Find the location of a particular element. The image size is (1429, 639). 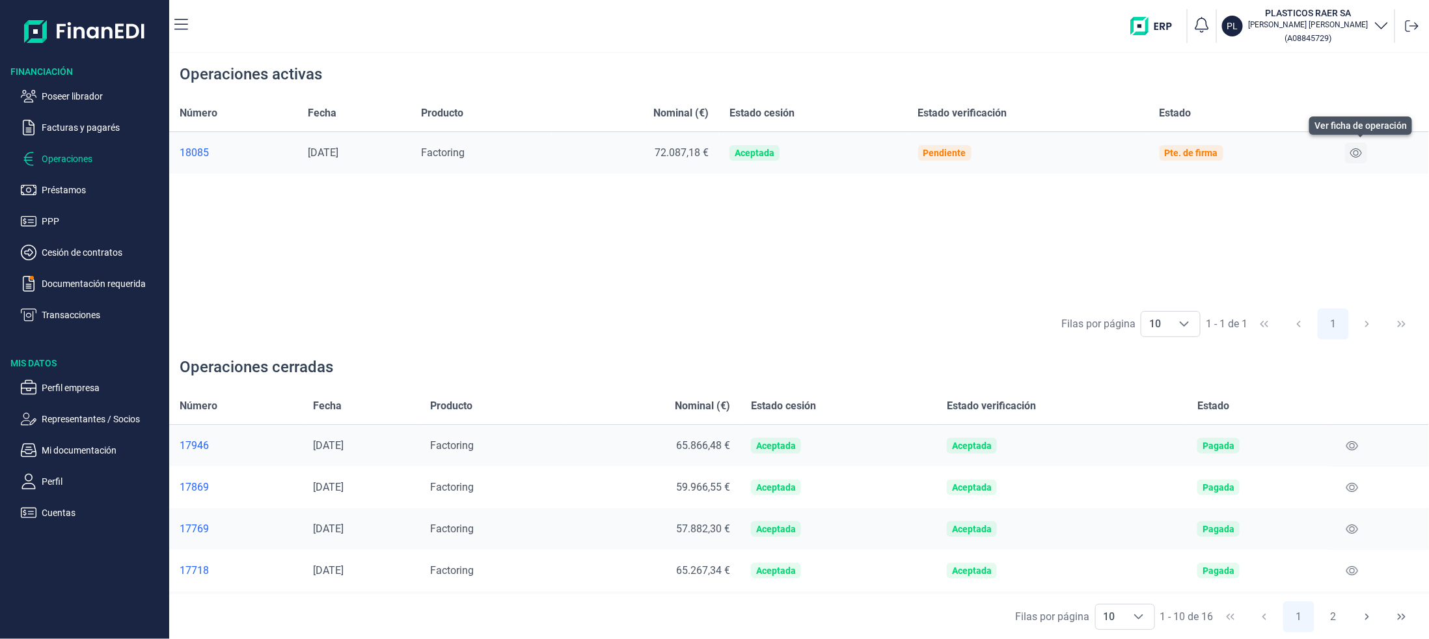

span: 72.087,18 € is located at coordinates (682, 152).